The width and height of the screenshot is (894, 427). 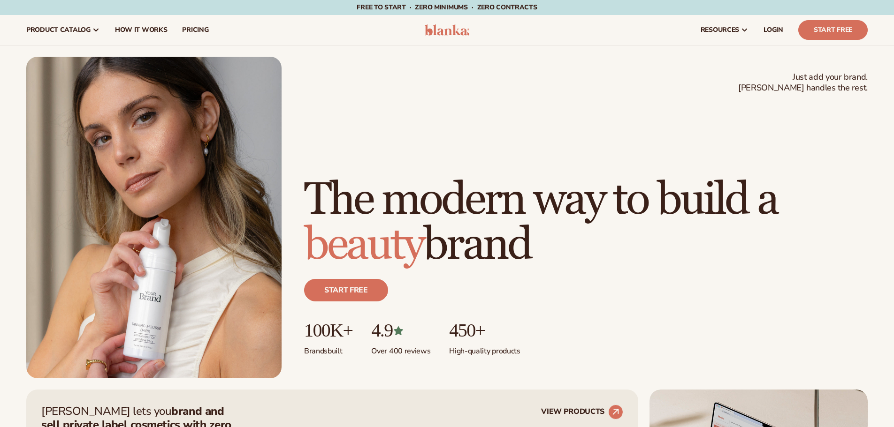 I want to click on img: Female holding tanning mousse., so click(x=154, y=218).